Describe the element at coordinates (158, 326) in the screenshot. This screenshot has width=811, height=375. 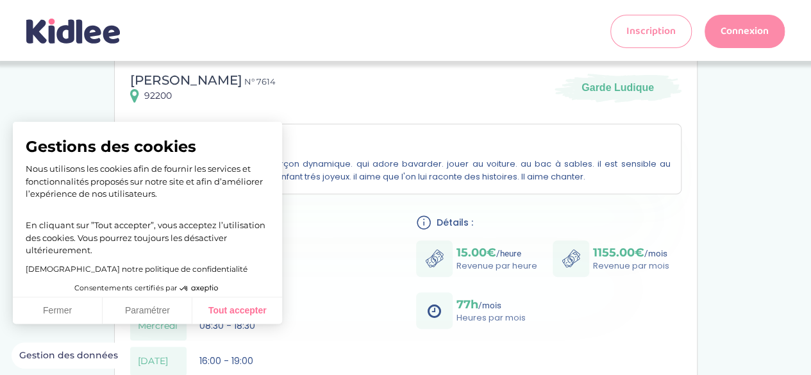
I see `span: Mercredi` at that location.